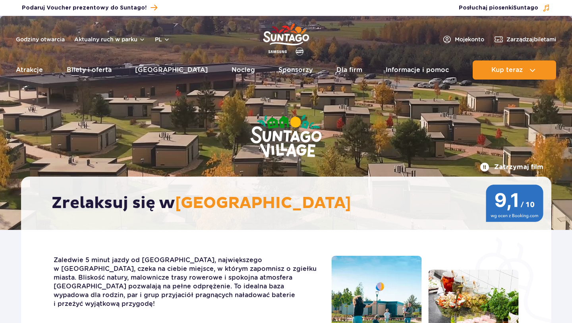 Image resolution: width=572 pixels, height=323 pixels. Describe the element at coordinates (163, 39) in the screenshot. I see `button: pl` at that location.